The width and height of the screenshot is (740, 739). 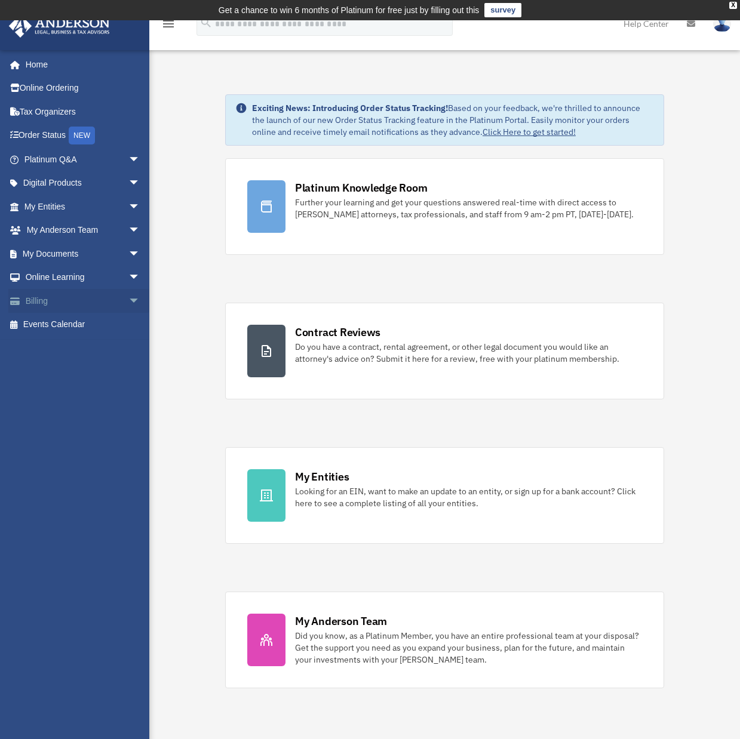 What do you see at coordinates (722, 23) in the screenshot?
I see `img: User Pic` at bounding box center [722, 23].